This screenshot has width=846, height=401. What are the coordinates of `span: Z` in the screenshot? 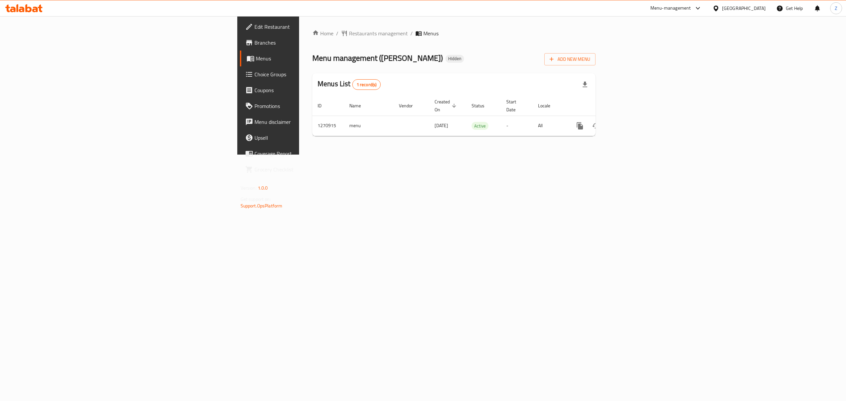 It's located at (836, 8).